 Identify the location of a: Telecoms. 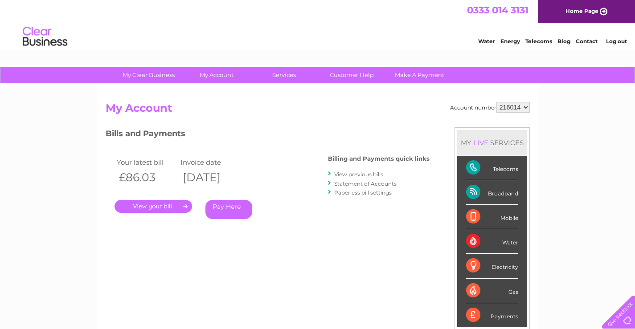
(539, 41).